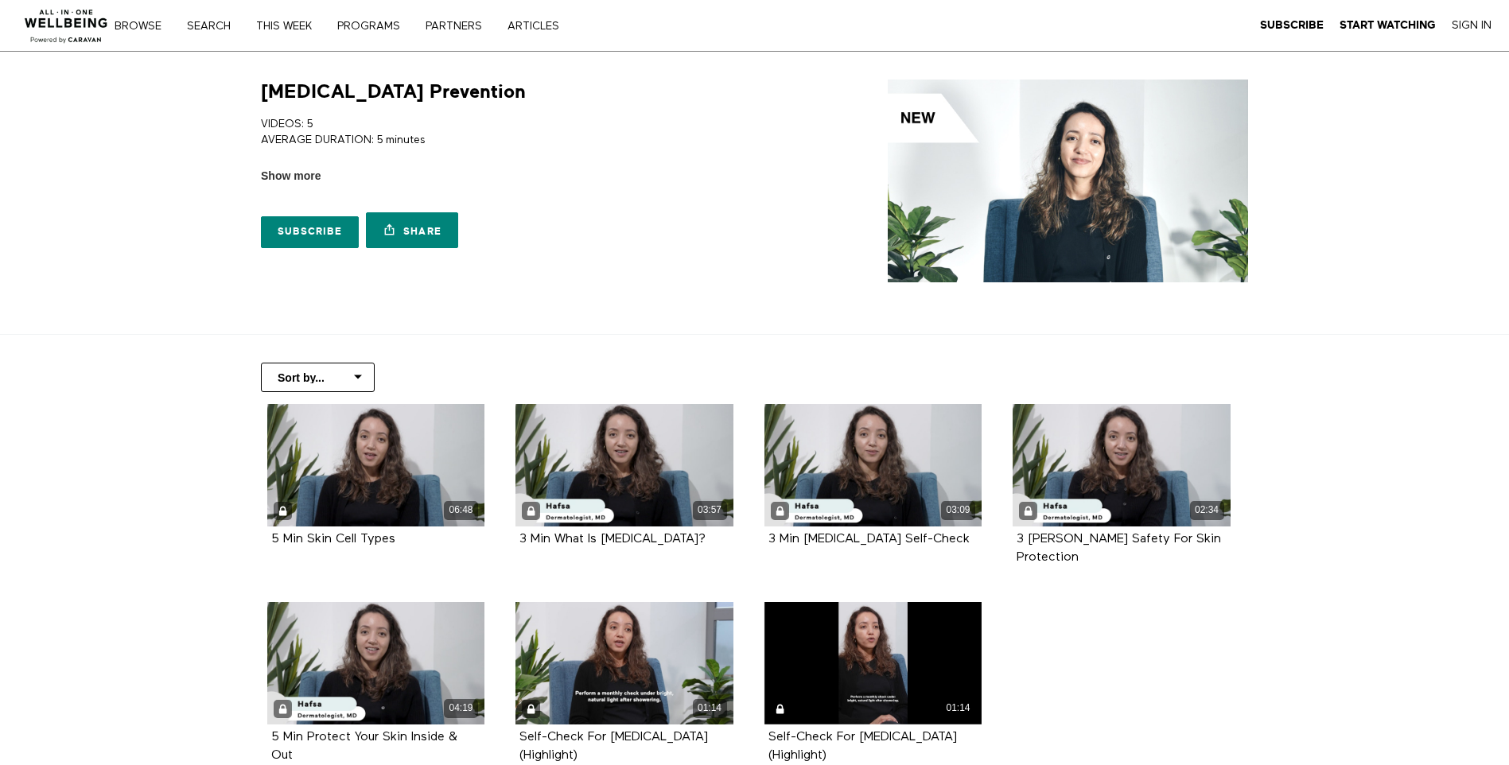  What do you see at coordinates (333, 539) in the screenshot?
I see `strong: 5 Min Skin Cell Types` at bounding box center [333, 539].